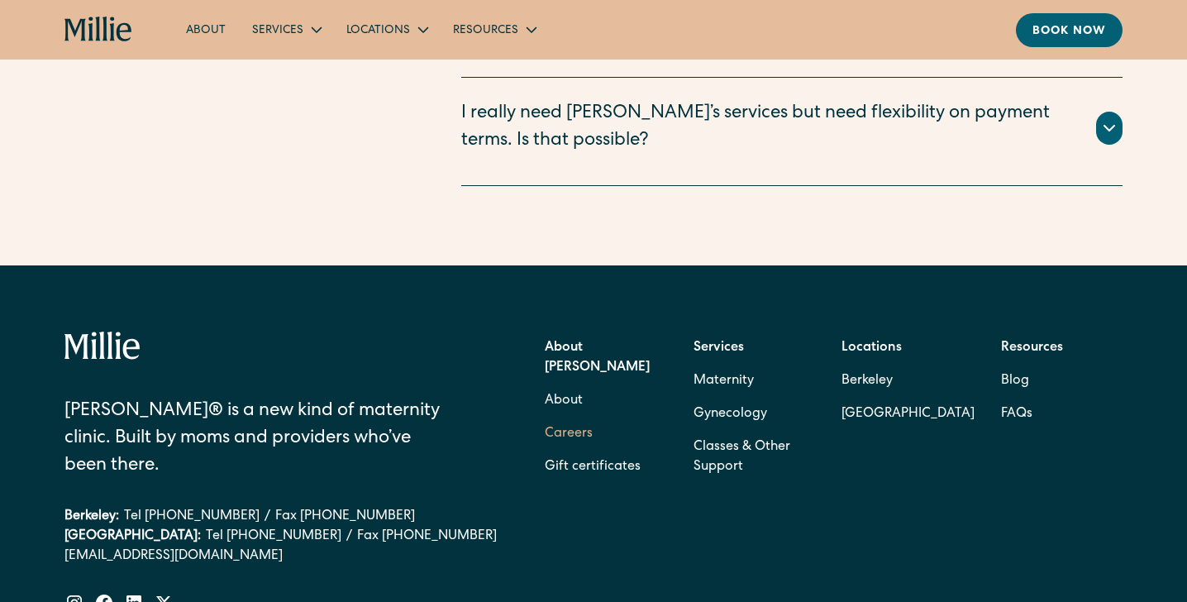  Describe the element at coordinates (871, 348) in the screenshot. I see `strong: Locations` at that location.